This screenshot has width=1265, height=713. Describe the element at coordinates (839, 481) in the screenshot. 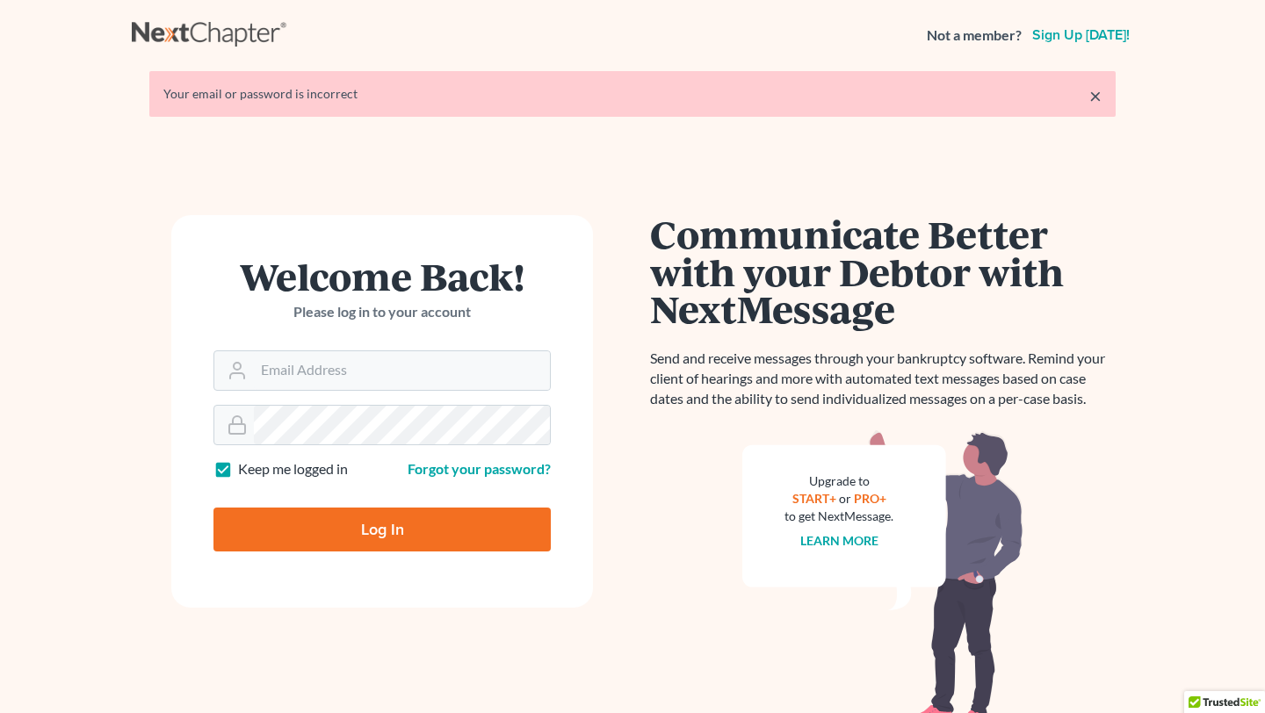

I see `div: Upgrade to` at that location.